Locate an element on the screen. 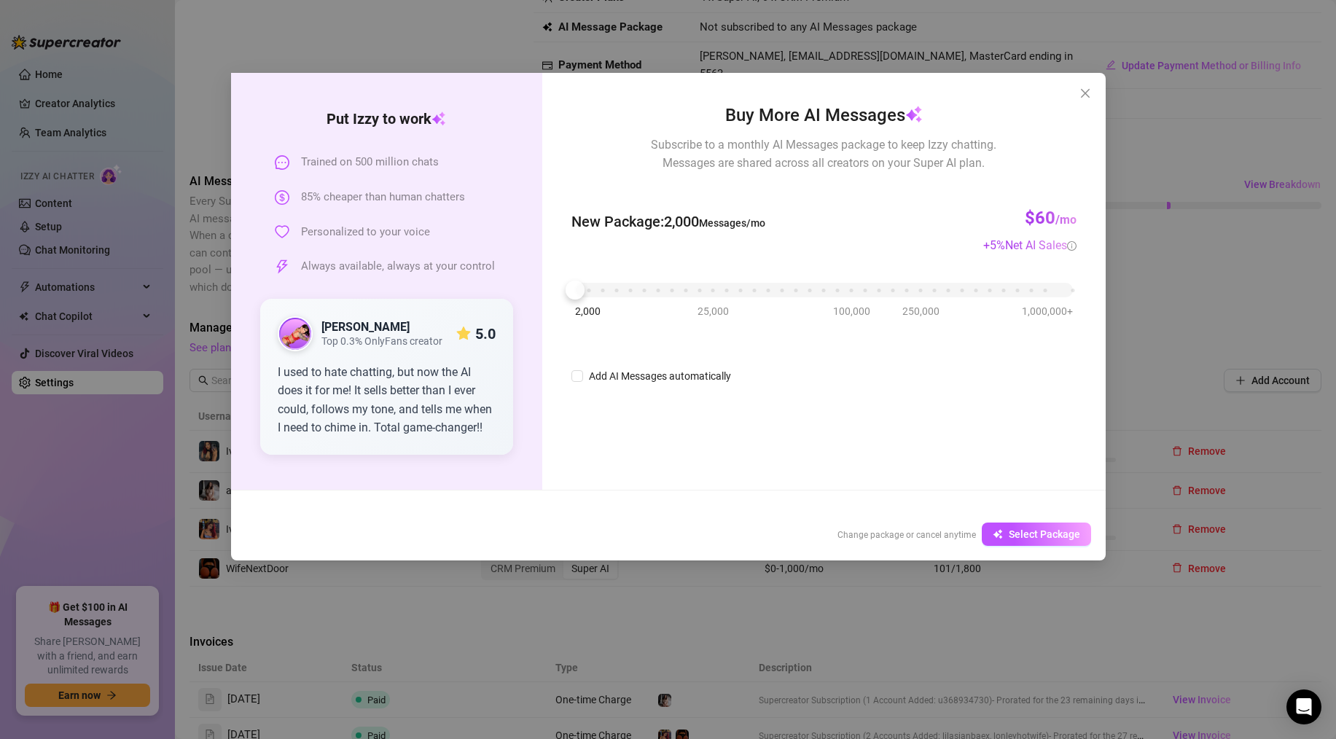 This screenshot has height=739, width=1336. span: Change package or cancel anytime is located at coordinates (906, 535).